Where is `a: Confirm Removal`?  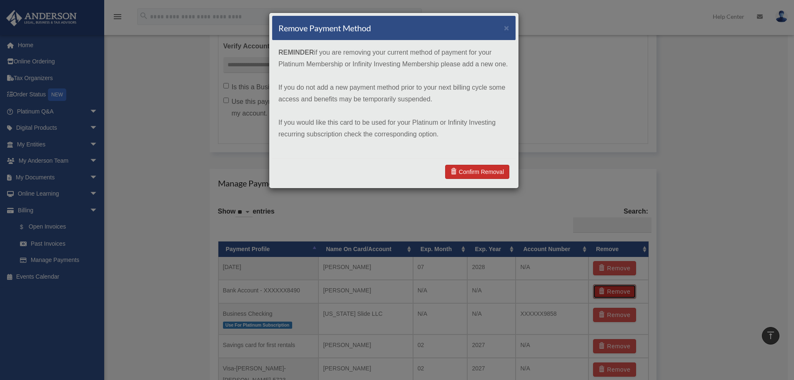
a: Confirm Removal is located at coordinates (477, 172).